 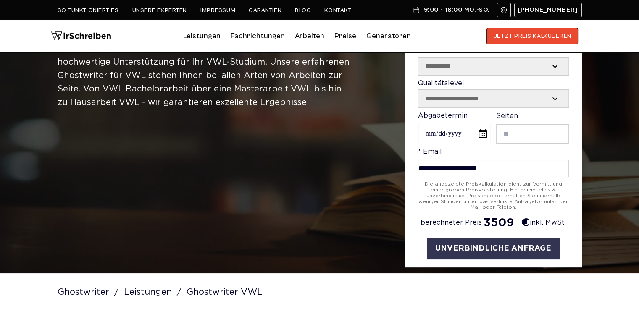 What do you see at coordinates (265, 10) in the screenshot?
I see `a: Garantien` at bounding box center [265, 10].